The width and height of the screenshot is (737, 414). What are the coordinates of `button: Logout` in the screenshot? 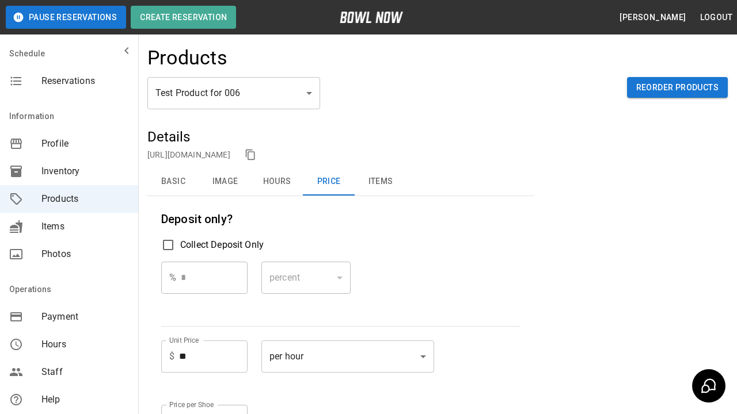 It's located at (716, 17).